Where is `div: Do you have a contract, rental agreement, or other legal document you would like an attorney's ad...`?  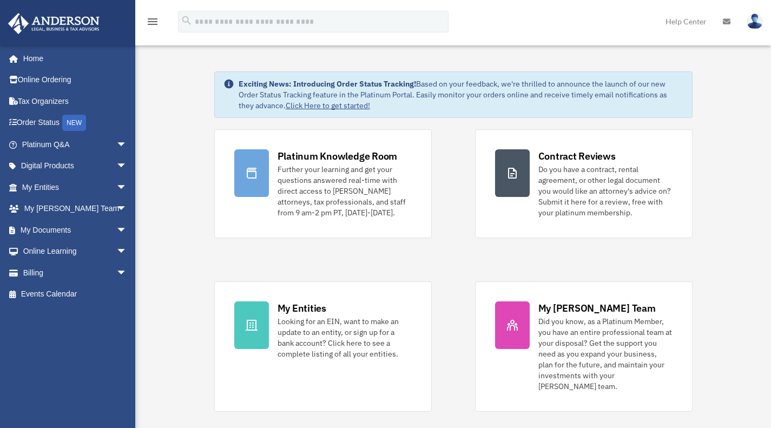 div: Do you have a contract, rental agreement, or other legal document you would like an attorney's ad... is located at coordinates (605, 191).